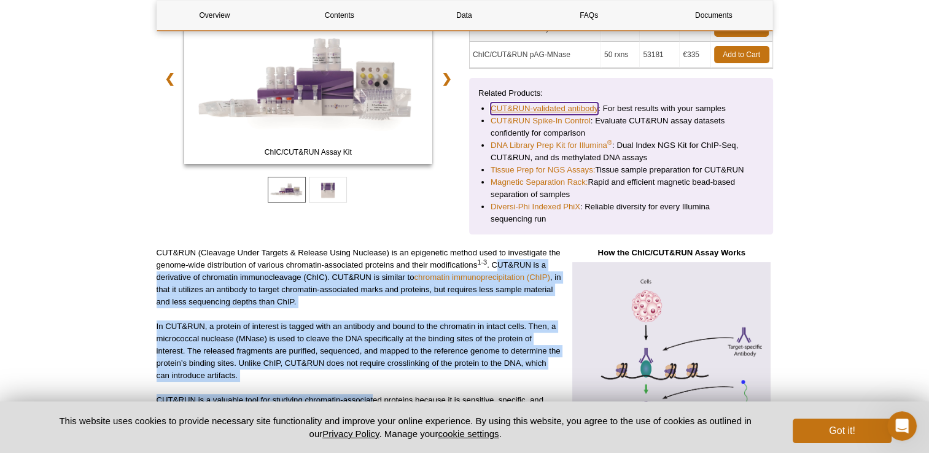  I want to click on a: Diversi-Phi Indexed PhiX, so click(535, 207).